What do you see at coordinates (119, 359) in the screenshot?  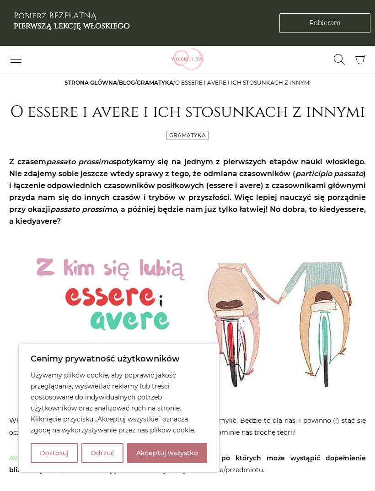 I see `p: Cenimy prywatność użytkowników` at bounding box center [119, 359].